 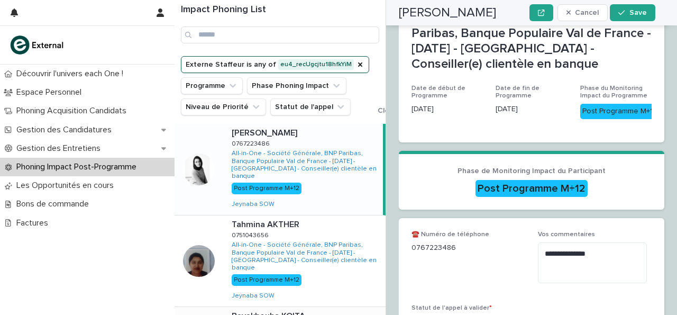 I want to click on h1: Impact Phoning List, so click(x=280, y=10).